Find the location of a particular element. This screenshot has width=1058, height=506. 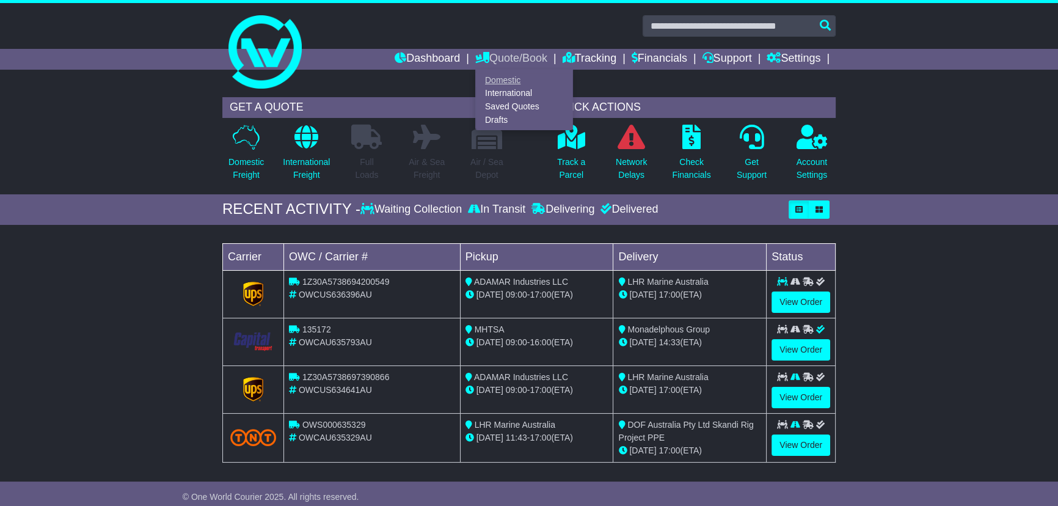

div: In Transit is located at coordinates (497, 210).